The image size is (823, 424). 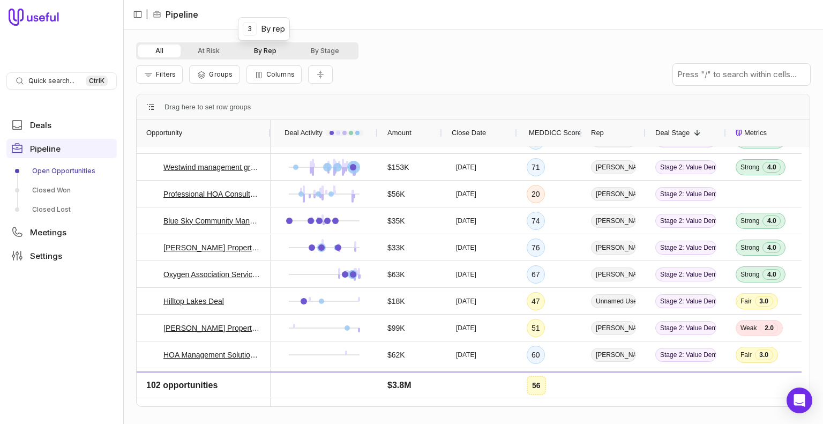 I want to click on button: Collapse all rows, so click(x=320, y=74).